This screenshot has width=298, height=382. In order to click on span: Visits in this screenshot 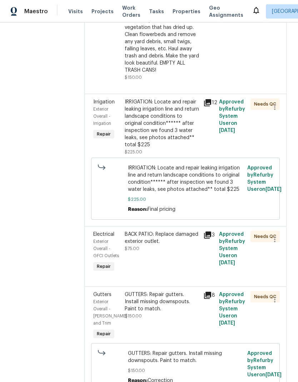, I will do `click(75, 11)`.